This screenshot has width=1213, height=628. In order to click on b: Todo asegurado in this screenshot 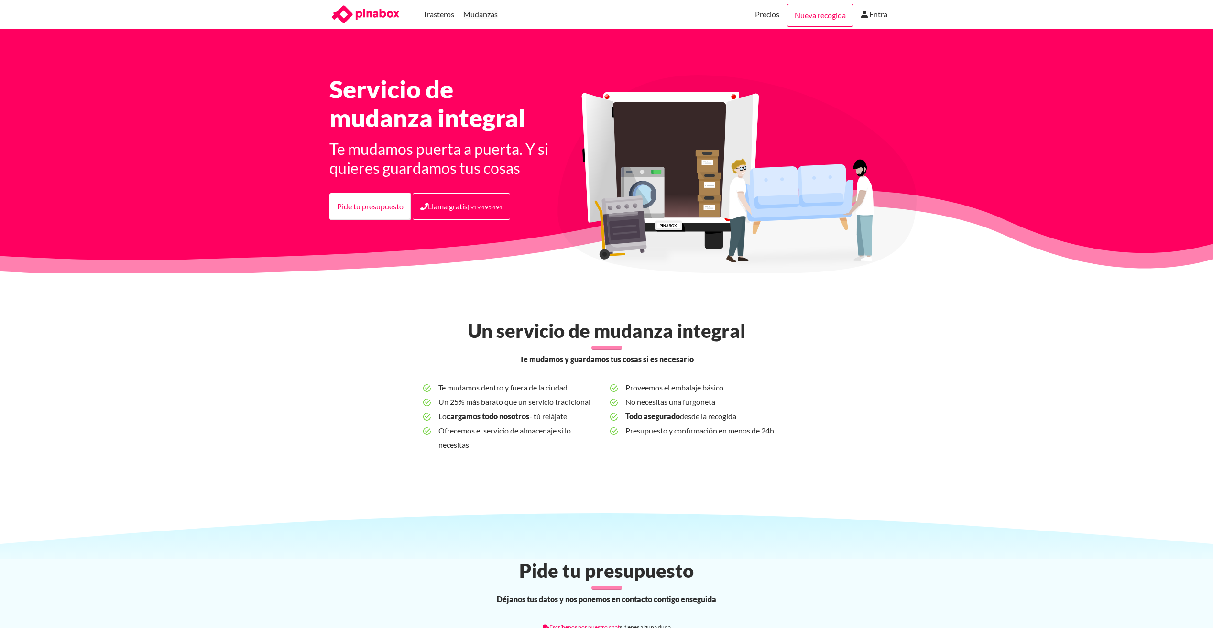, I will do `click(653, 416)`.